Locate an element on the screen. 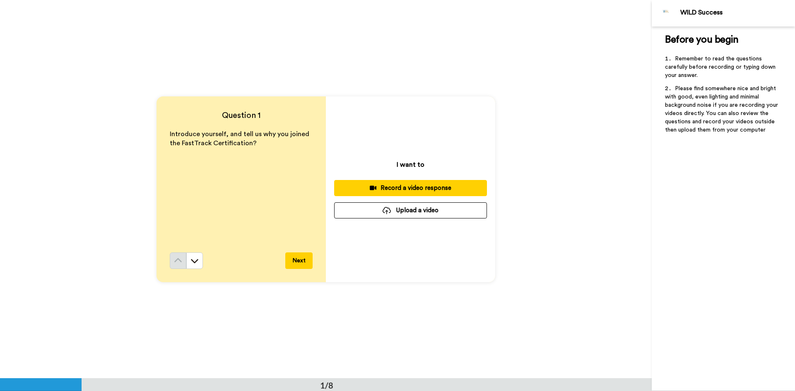  span: Remember to read the questions carefully before recording or typing down your answer. is located at coordinates (721, 67).